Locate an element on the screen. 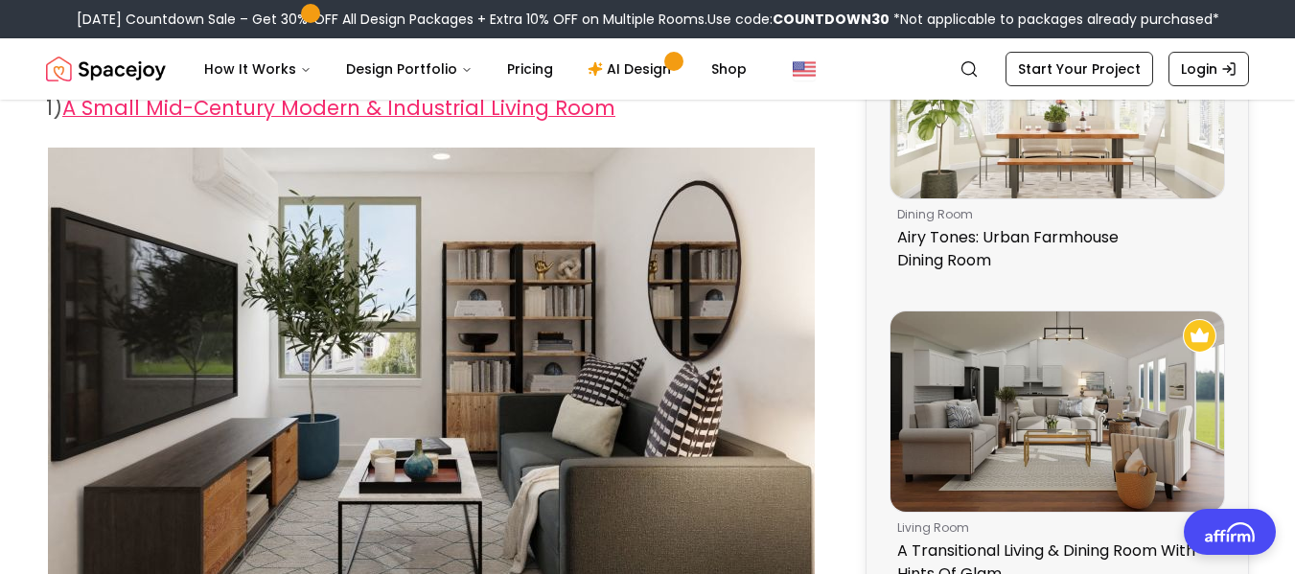 The width and height of the screenshot is (1295, 574). p: dining room is located at coordinates (1053, 215).